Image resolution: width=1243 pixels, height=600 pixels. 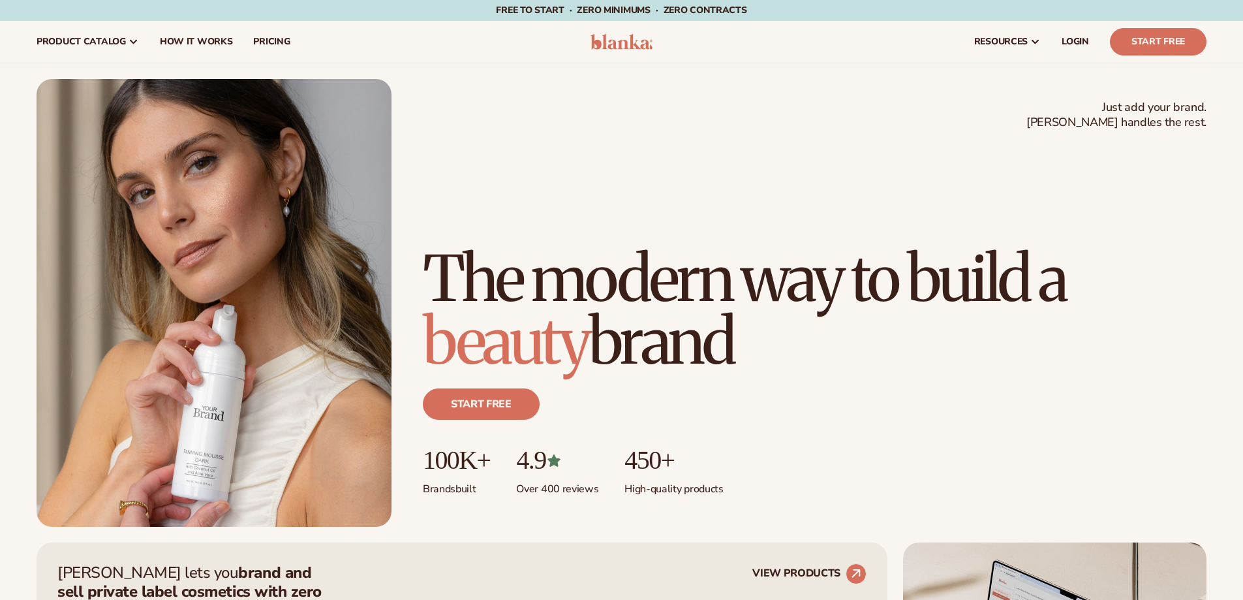 I want to click on a: How It Works, so click(x=196, y=42).